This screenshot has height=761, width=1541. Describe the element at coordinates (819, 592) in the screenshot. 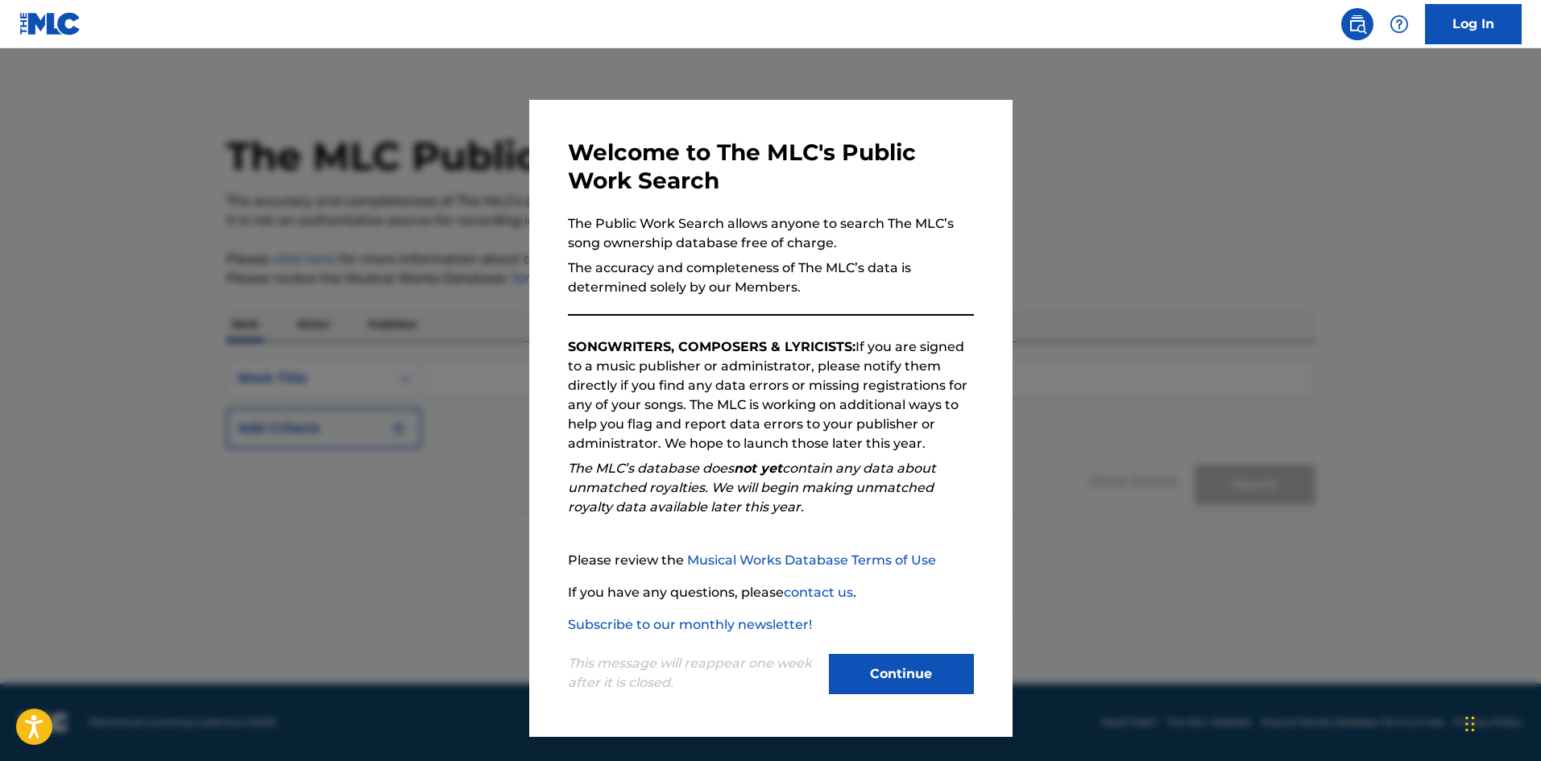

I see `a: contact us` at that location.